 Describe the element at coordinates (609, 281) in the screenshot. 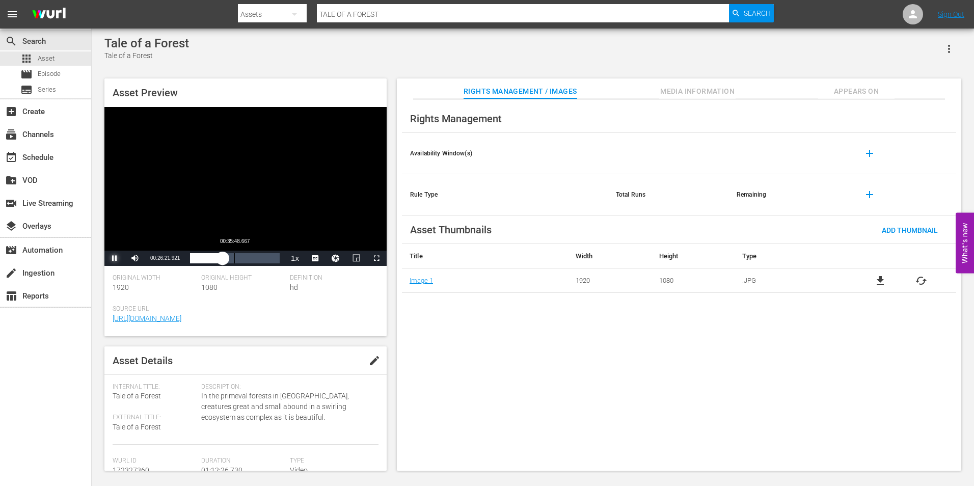

I see `td: 1920` at that location.